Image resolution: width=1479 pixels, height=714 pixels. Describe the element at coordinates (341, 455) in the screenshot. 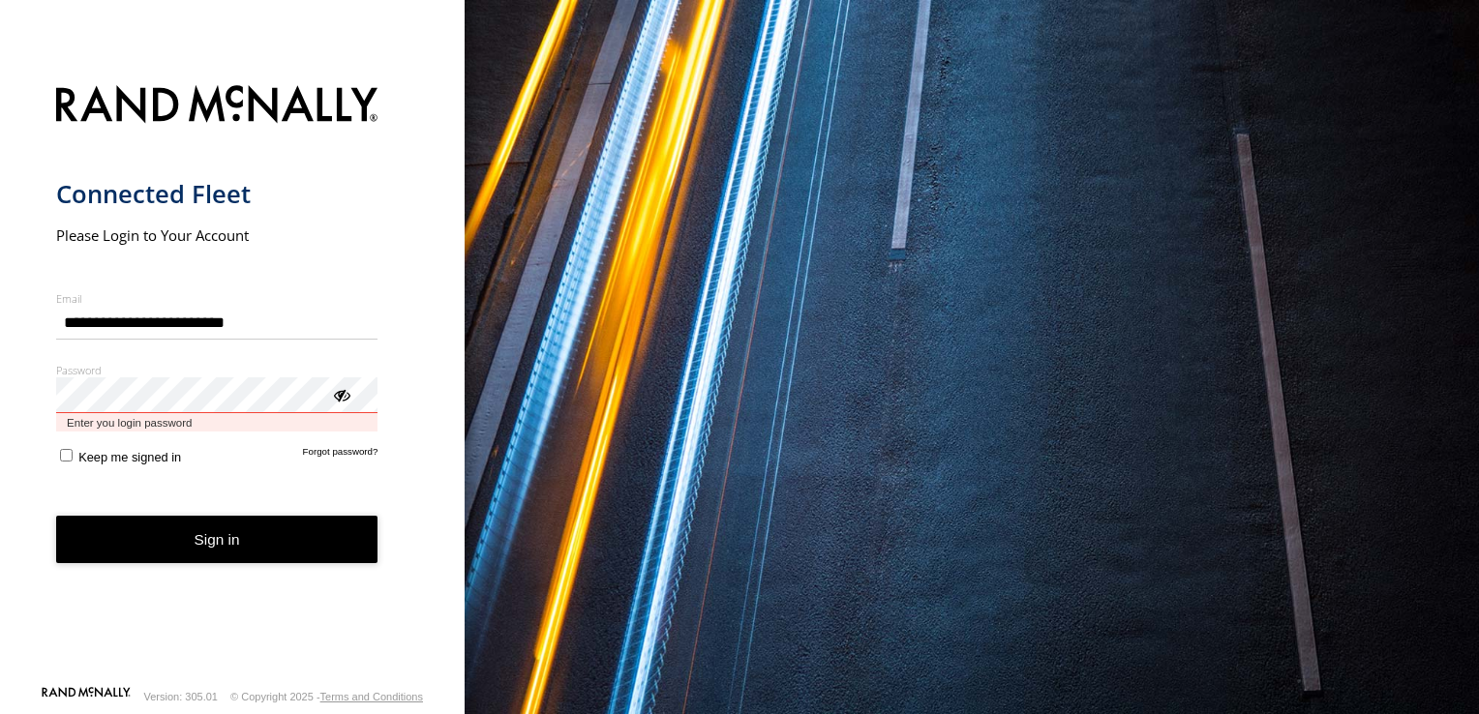

I see `a: Forgot password?` at that location.